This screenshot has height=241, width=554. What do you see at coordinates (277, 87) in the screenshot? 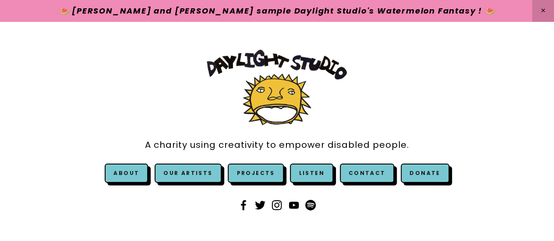
I see `img: Daylight Studio` at bounding box center [277, 87].